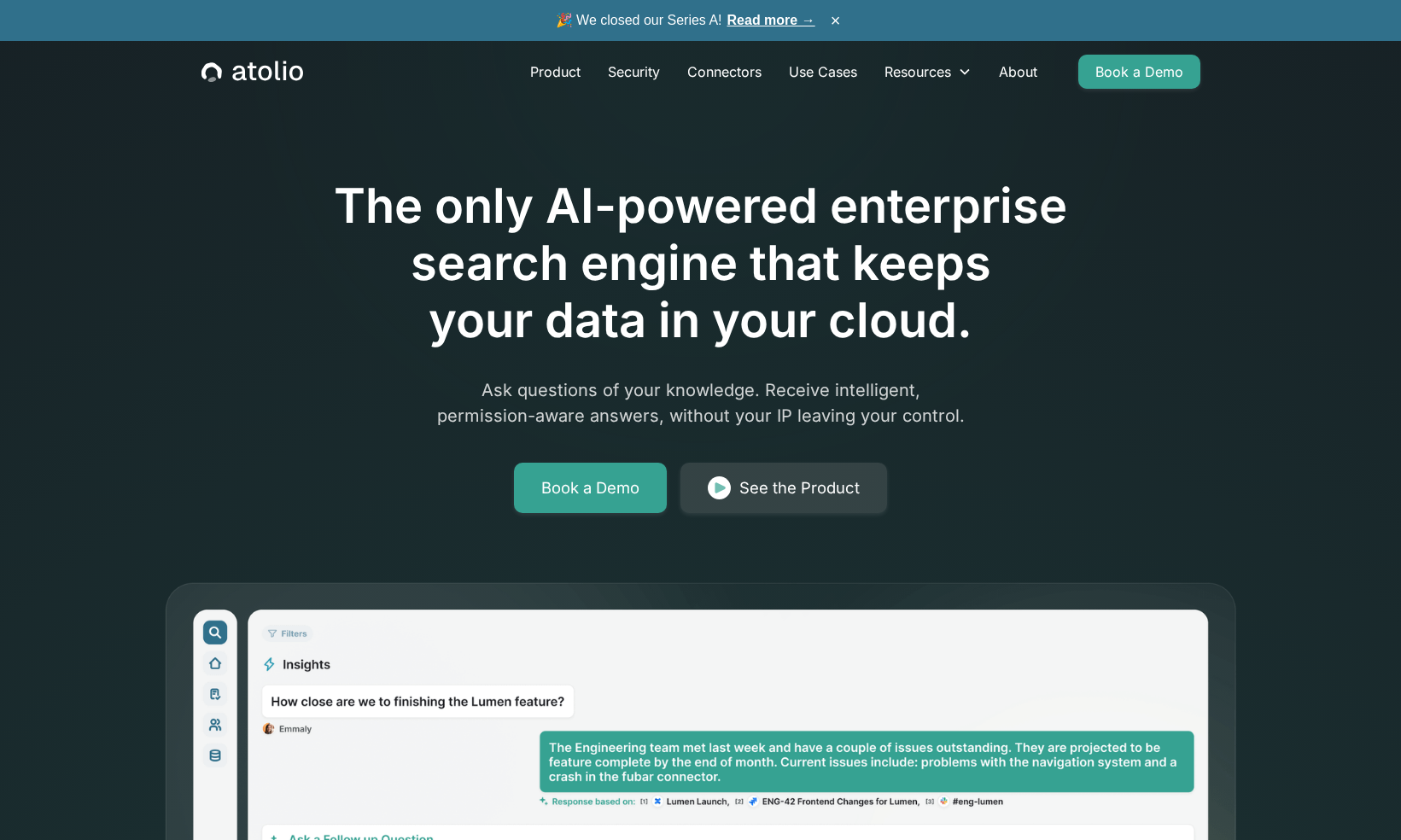  Describe the element at coordinates (252, 72) in the screenshot. I see `a: home` at that location.